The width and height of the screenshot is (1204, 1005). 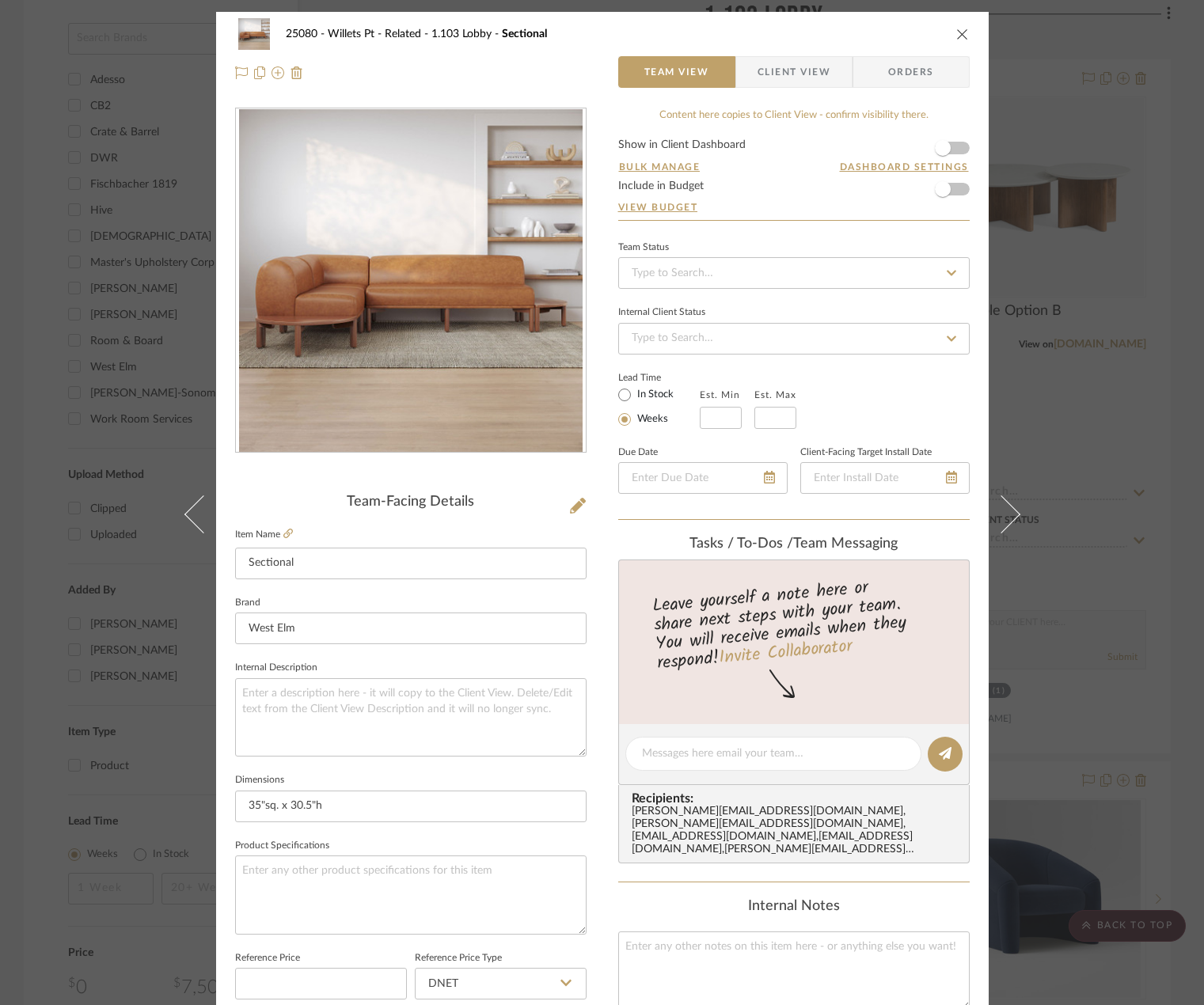 I want to click on img: cbc11435-8b80-4a95-8fb9-d1f7212dd9b6_436x436.jpg, so click(x=411, y=281).